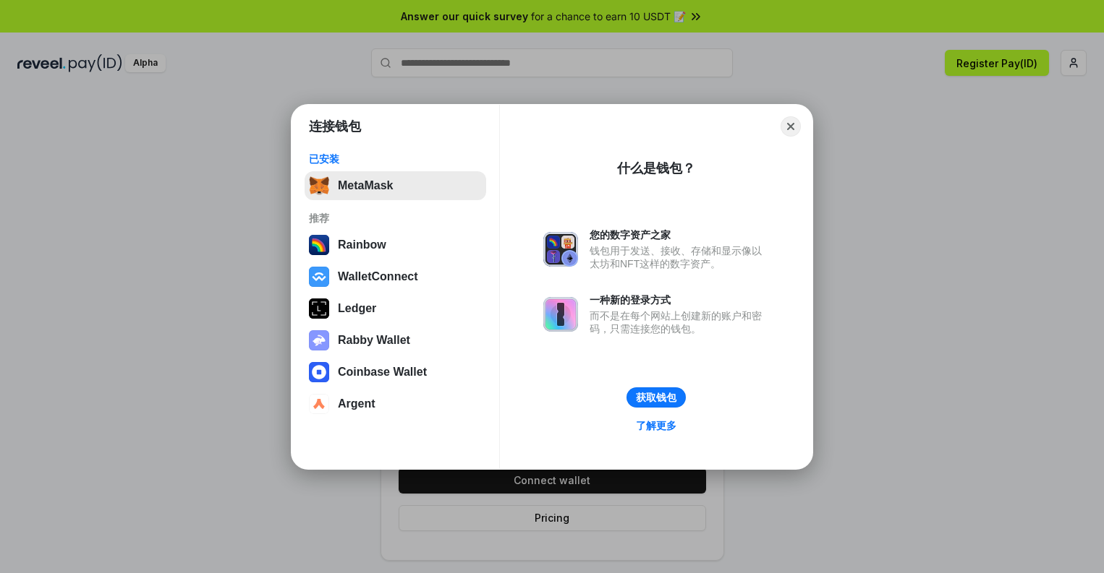  Describe the element at coordinates (790, 127) in the screenshot. I see `button: Close` at that location.